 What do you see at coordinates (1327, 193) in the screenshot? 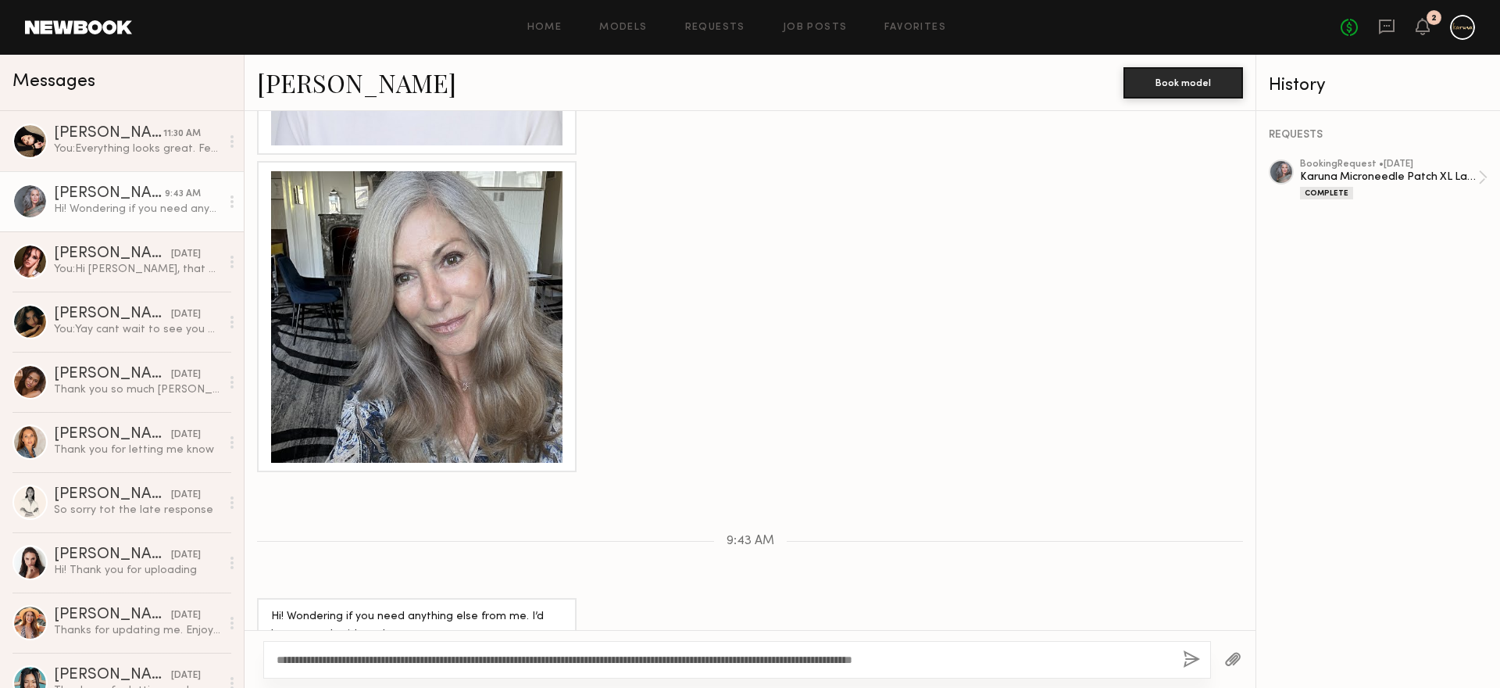
I see `div: Complete` at bounding box center [1327, 193].